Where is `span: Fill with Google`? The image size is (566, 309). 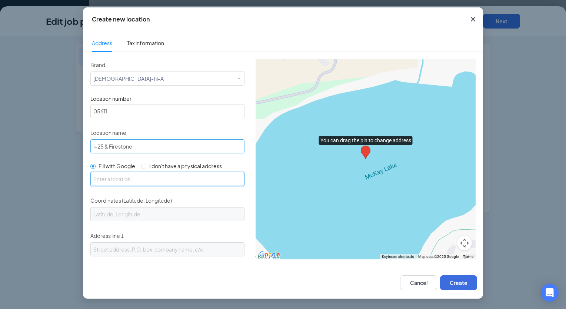 span: Fill with Google is located at coordinates (117, 166).